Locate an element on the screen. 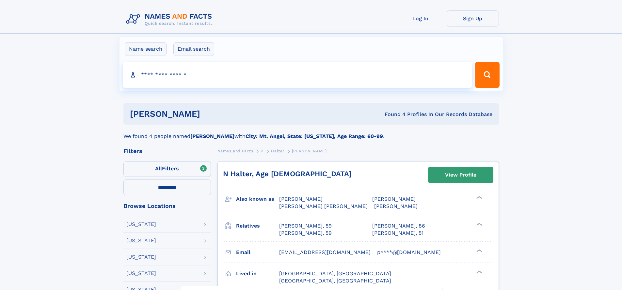  span: H is located at coordinates (262, 151).